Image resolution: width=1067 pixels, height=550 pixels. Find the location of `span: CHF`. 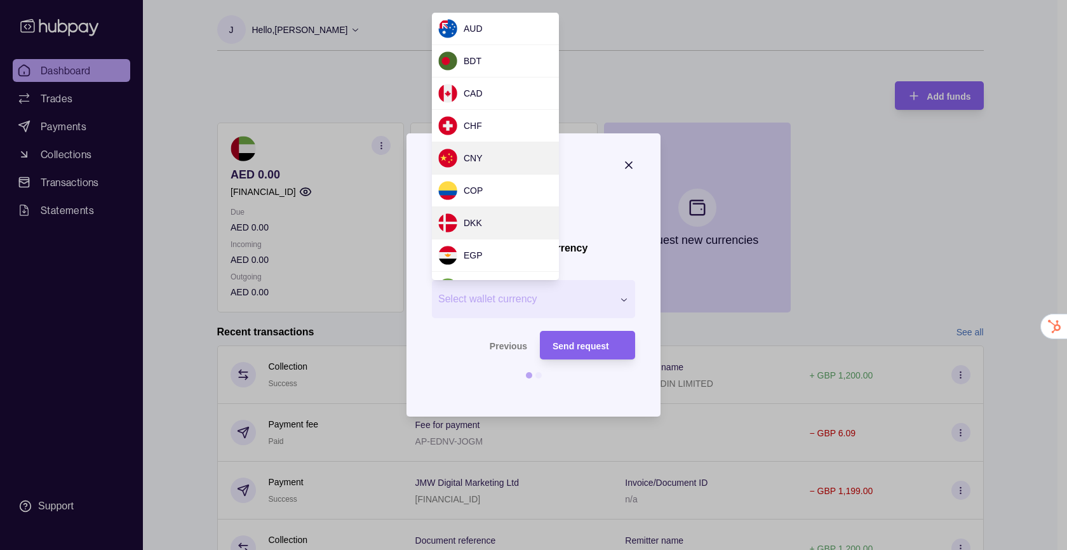

span: CHF is located at coordinates (473, 126).